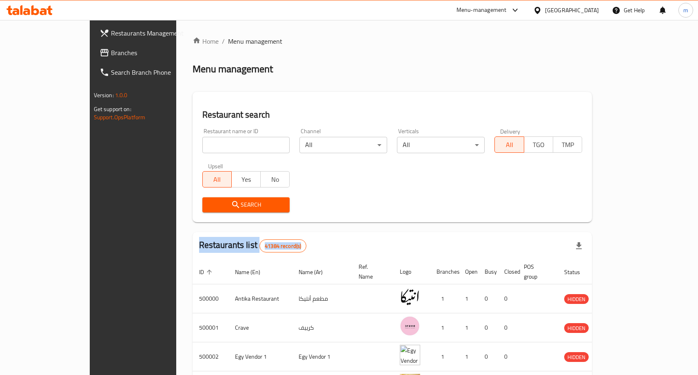  What do you see at coordinates (246, 204) in the screenshot?
I see `span: Search` at bounding box center [246, 204].